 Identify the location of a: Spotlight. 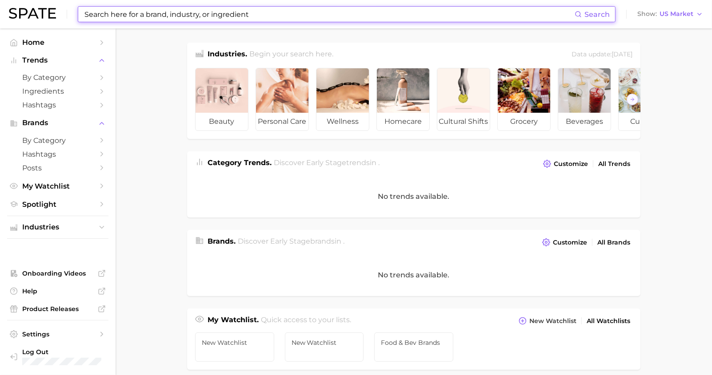
(58, 204).